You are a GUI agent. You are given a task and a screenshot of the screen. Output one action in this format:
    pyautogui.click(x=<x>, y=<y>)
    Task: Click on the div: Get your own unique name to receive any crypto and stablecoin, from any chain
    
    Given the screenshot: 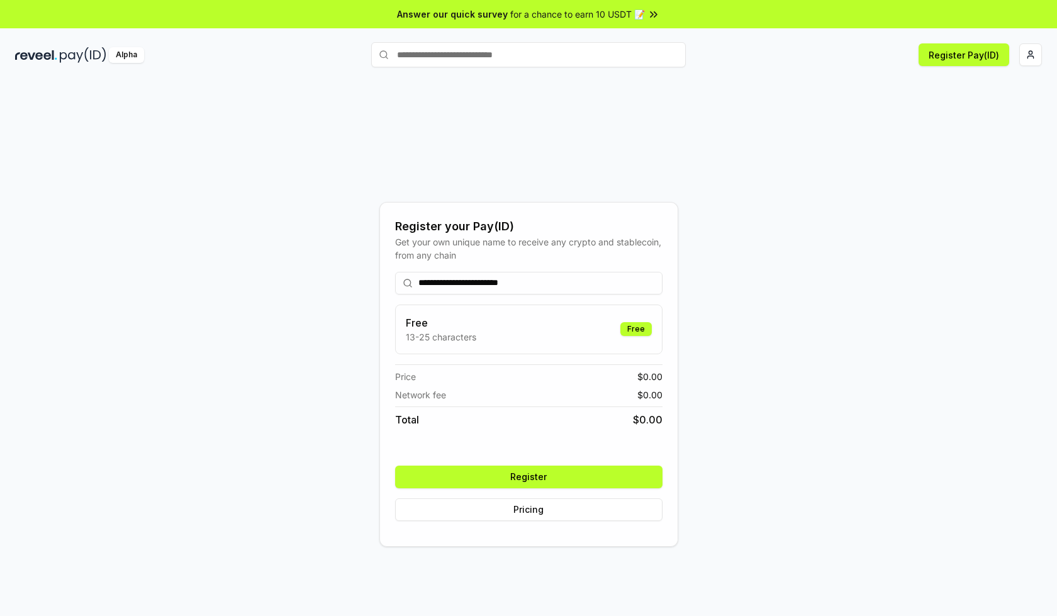 What is the action you would take?
    pyautogui.click(x=529, y=249)
    